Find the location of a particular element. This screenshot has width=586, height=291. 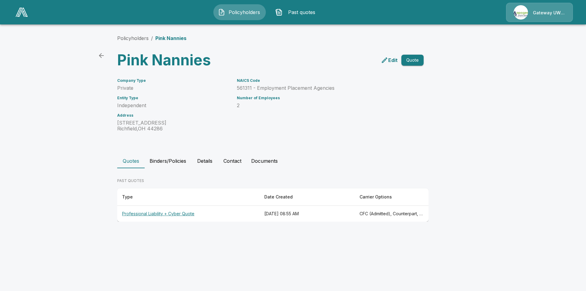

img: Past quotes Icon is located at coordinates (279, 12).